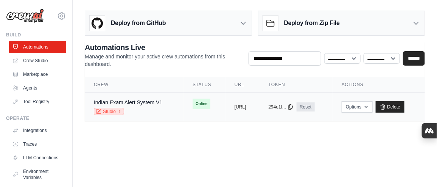  Describe the element at coordinates (37, 47) in the screenshot. I see `a: Automations` at that location.